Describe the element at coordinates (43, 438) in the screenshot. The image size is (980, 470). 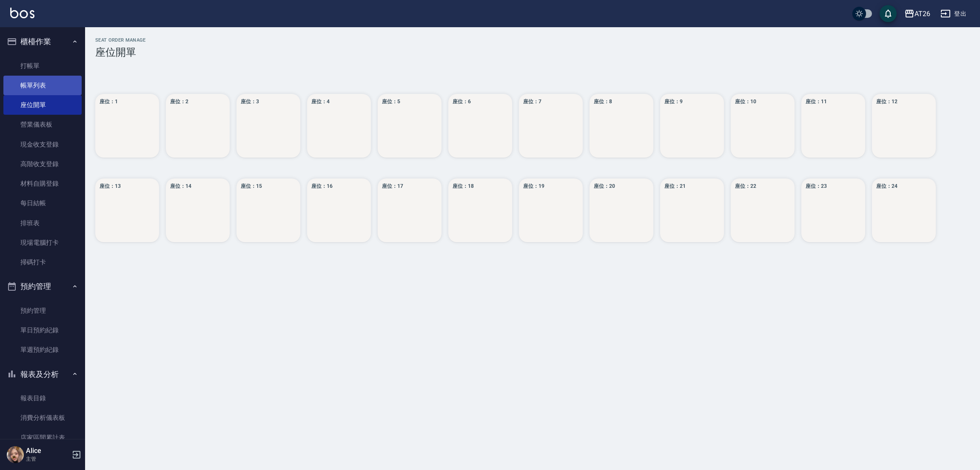
I see `a: 店家區間累計表` at that location.